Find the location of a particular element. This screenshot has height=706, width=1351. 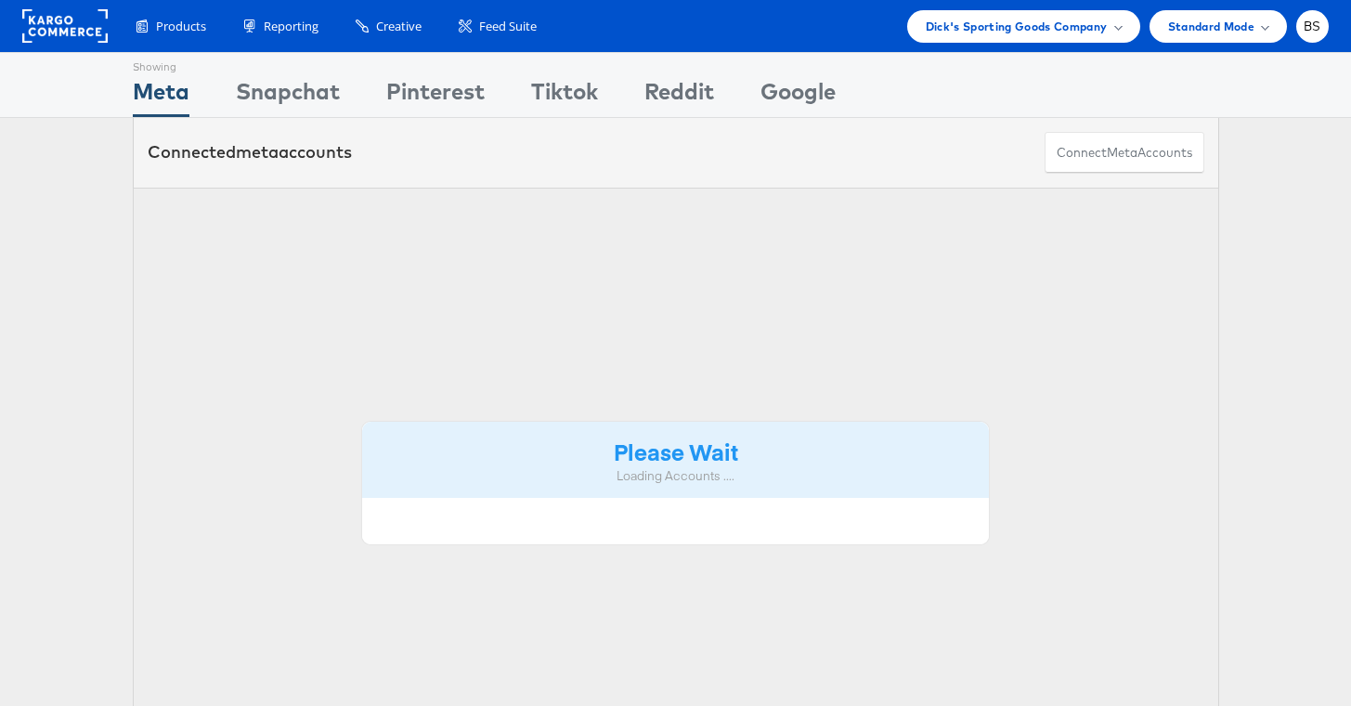

div: Loading Accounts .... is located at coordinates (676, 476).